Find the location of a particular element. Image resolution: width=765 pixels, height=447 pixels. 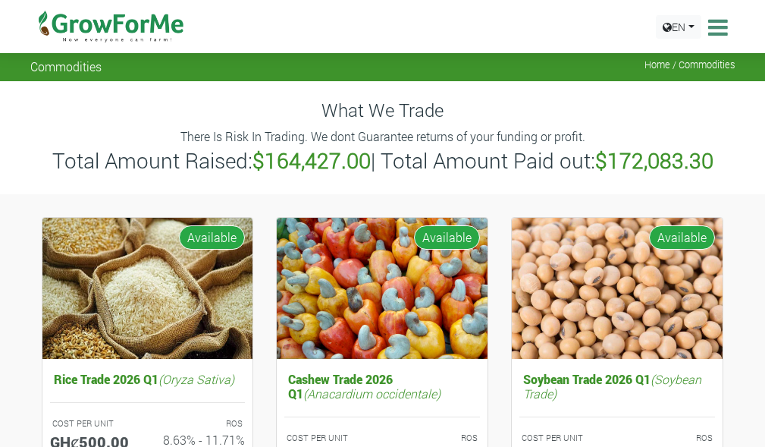

p: There Is Risk In Trading. We dont Guarantee returns of your funding or profit. is located at coordinates (383, 137).